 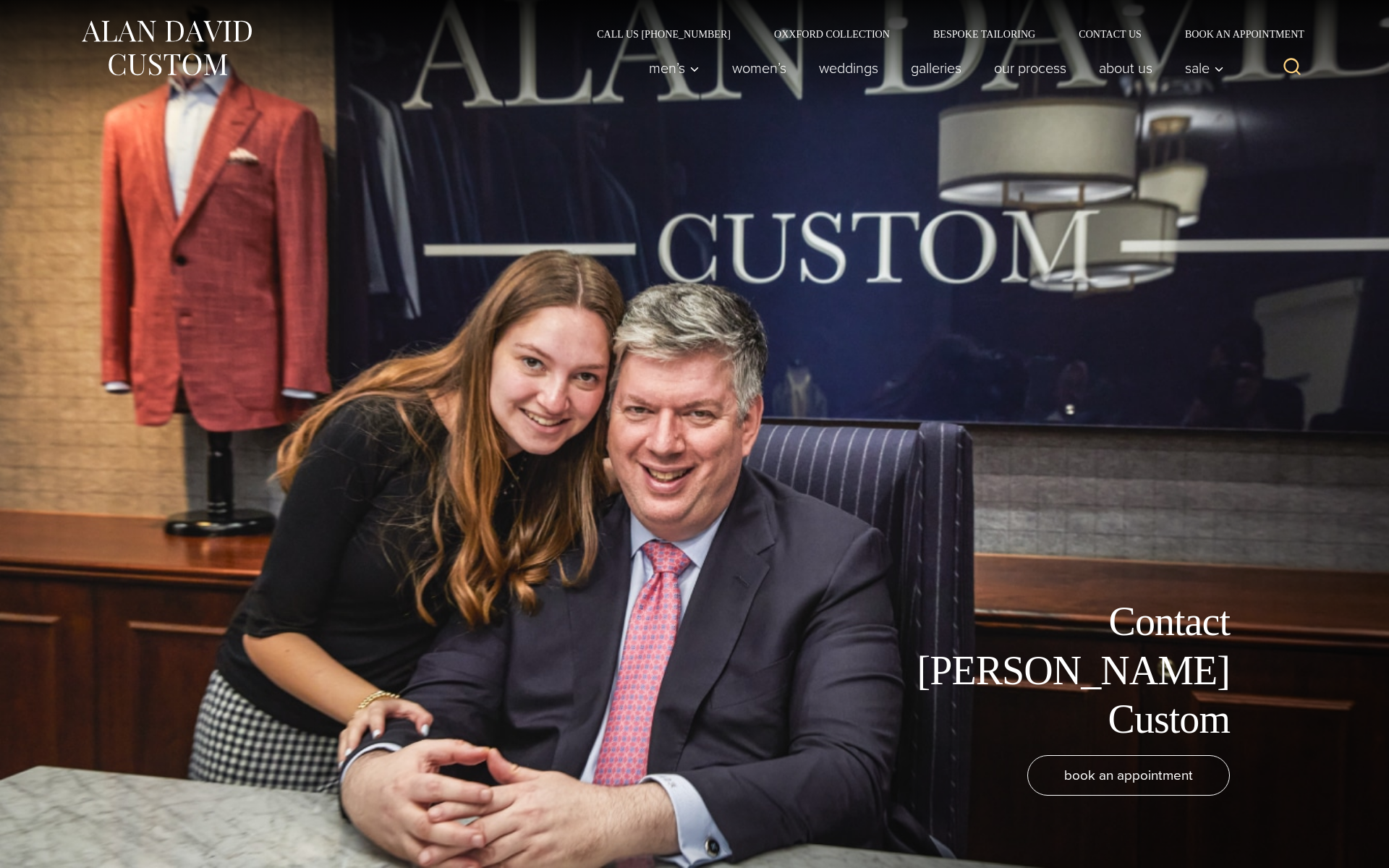 I want to click on a: book an appointment, so click(x=1129, y=776).